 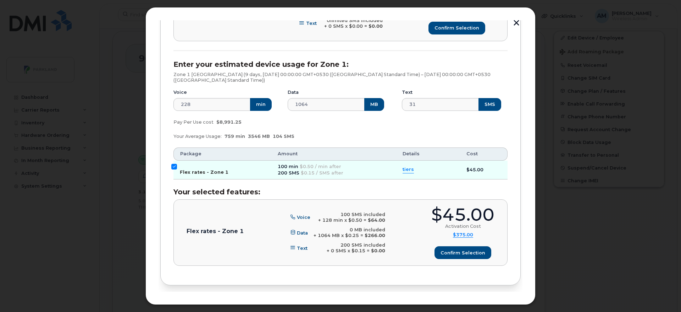 What do you see at coordinates (304, 217) in the screenshot?
I see `span: Voice` at bounding box center [304, 217].